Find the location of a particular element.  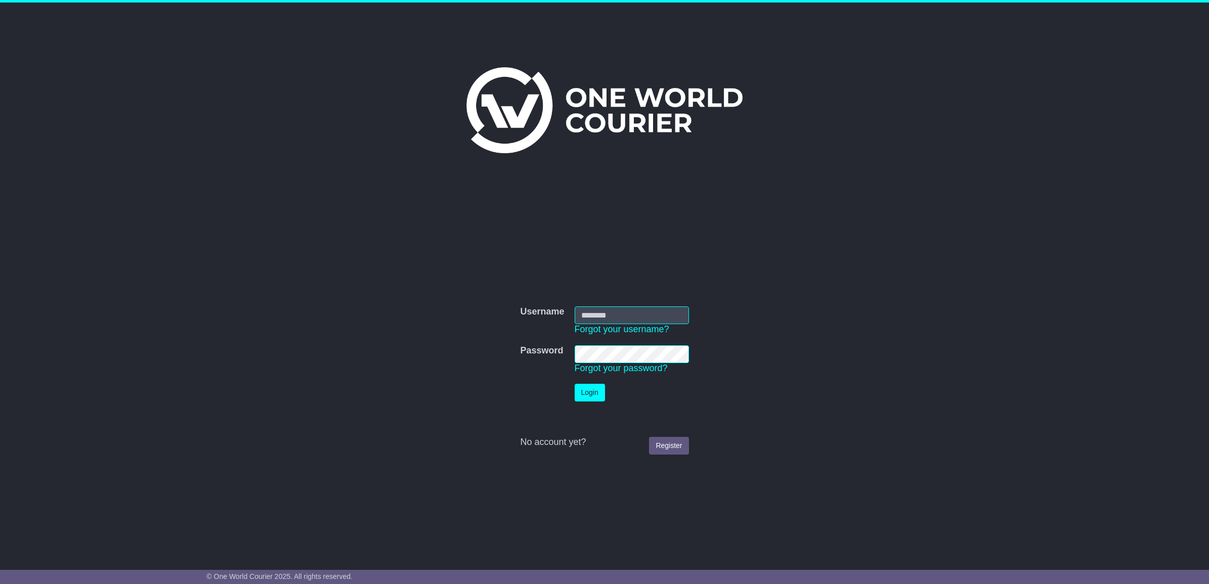

label: Password is located at coordinates (541, 351).